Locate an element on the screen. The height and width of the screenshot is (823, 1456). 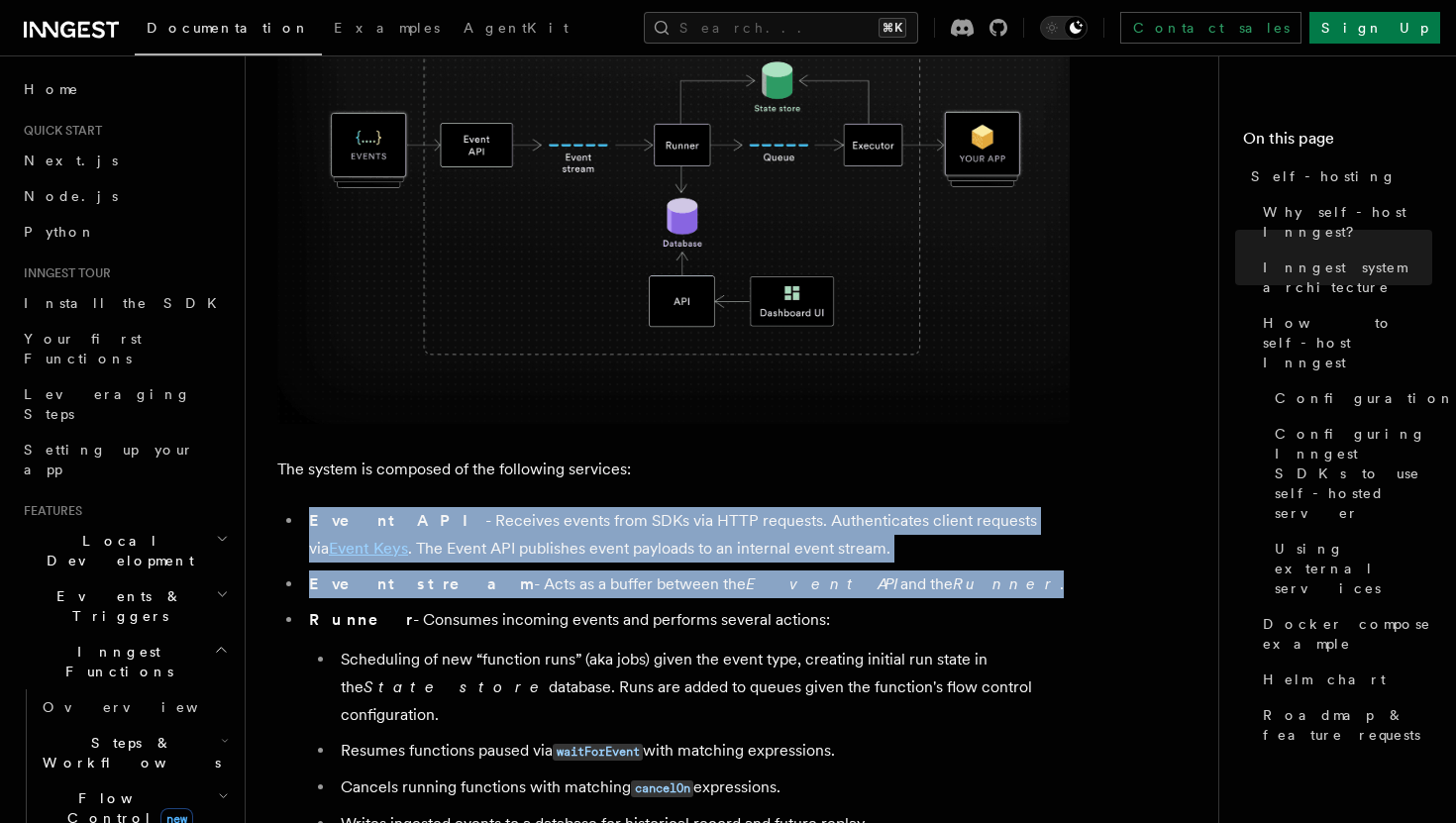
a: Python is located at coordinates (124, 231).